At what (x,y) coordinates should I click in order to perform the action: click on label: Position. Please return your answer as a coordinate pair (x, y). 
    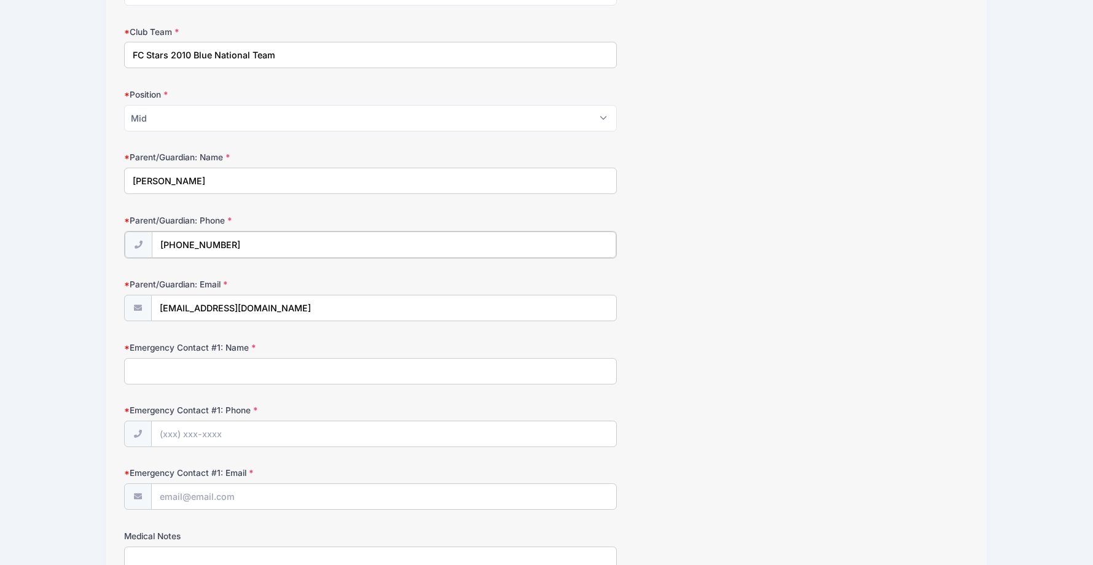
    Looking at the image, I should click on (265, 95).